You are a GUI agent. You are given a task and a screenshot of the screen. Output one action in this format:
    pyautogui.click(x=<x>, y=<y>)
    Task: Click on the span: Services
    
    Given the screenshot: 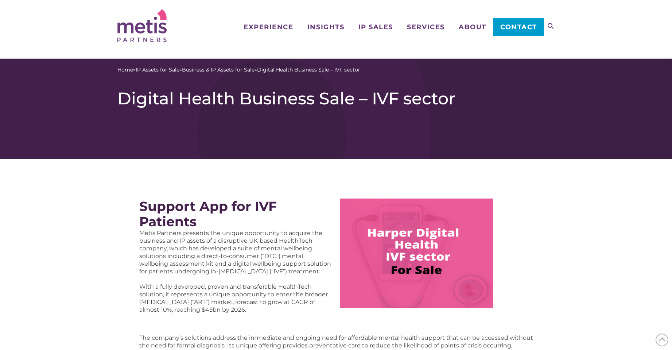 What is the action you would take?
    pyautogui.click(x=426, y=27)
    